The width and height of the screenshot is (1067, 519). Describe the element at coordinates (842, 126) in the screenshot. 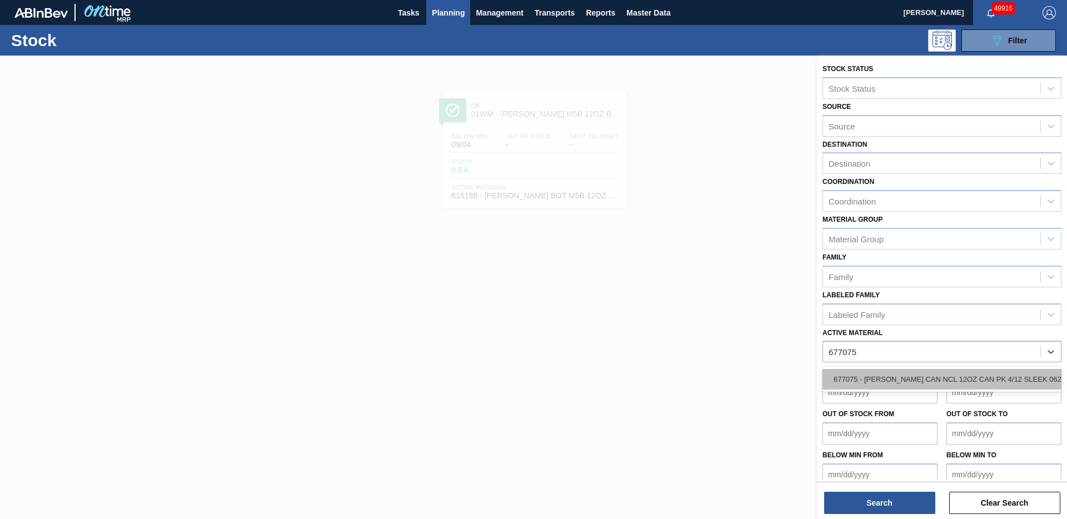

I see `div: Source` at that location.